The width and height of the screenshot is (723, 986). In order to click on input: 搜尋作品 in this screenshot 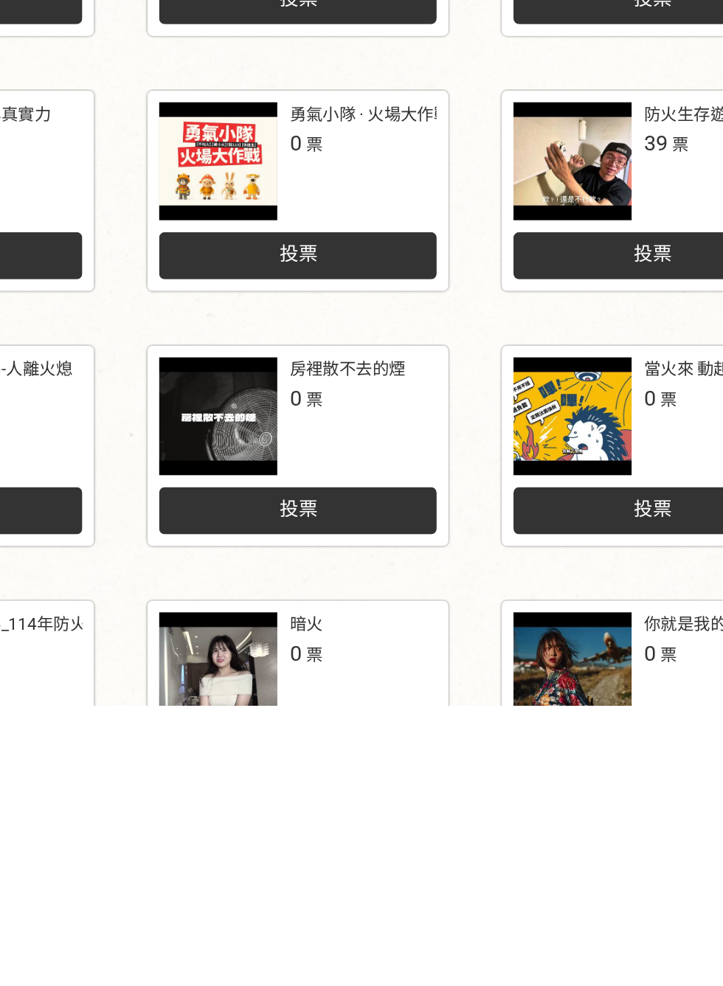, I will do `click(596, 354)`.